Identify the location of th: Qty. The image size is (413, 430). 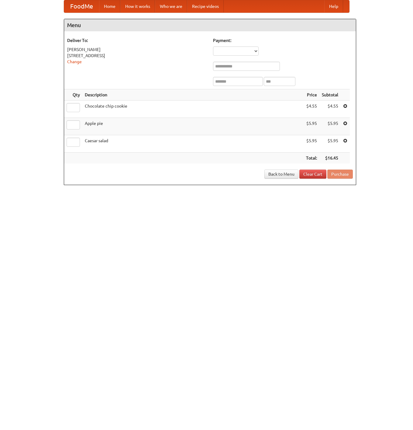
(73, 95).